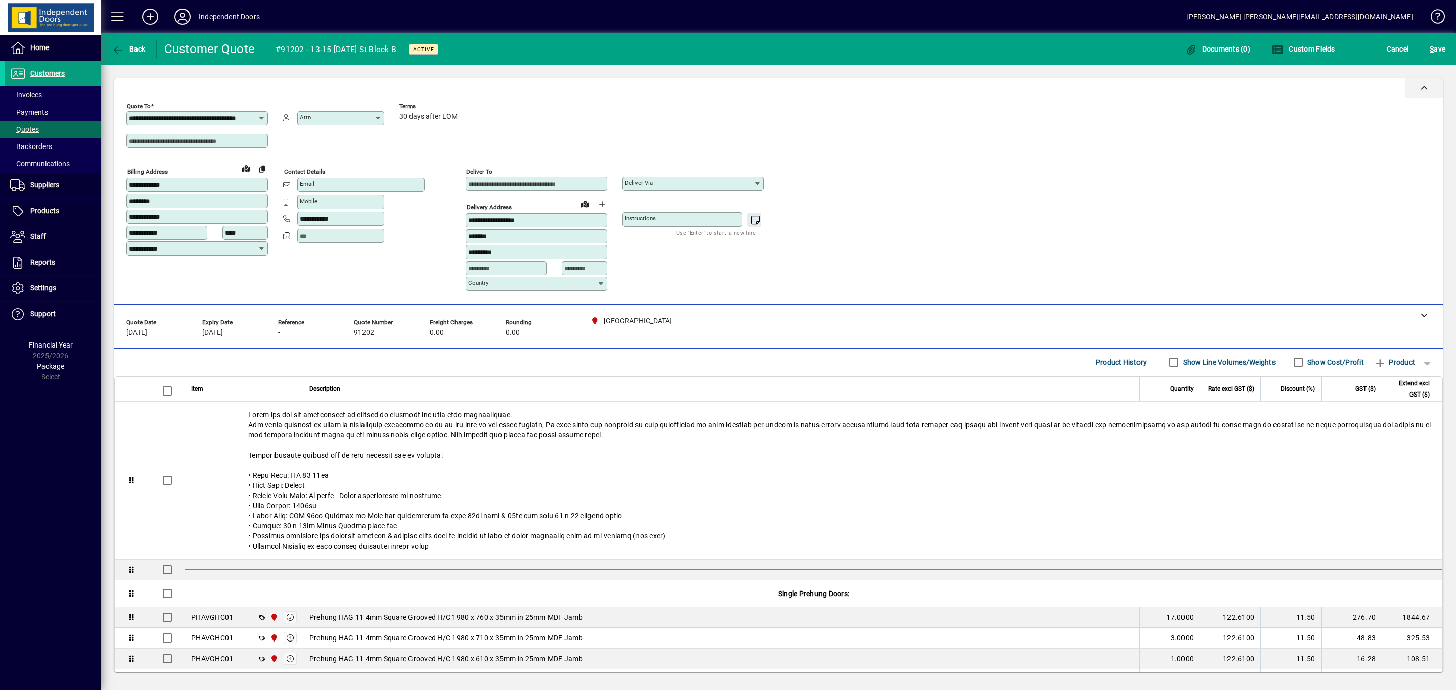 This screenshot has width=1456, height=690. What do you see at coordinates (1397, 49) in the screenshot?
I see `span: Cancel` at bounding box center [1397, 49].